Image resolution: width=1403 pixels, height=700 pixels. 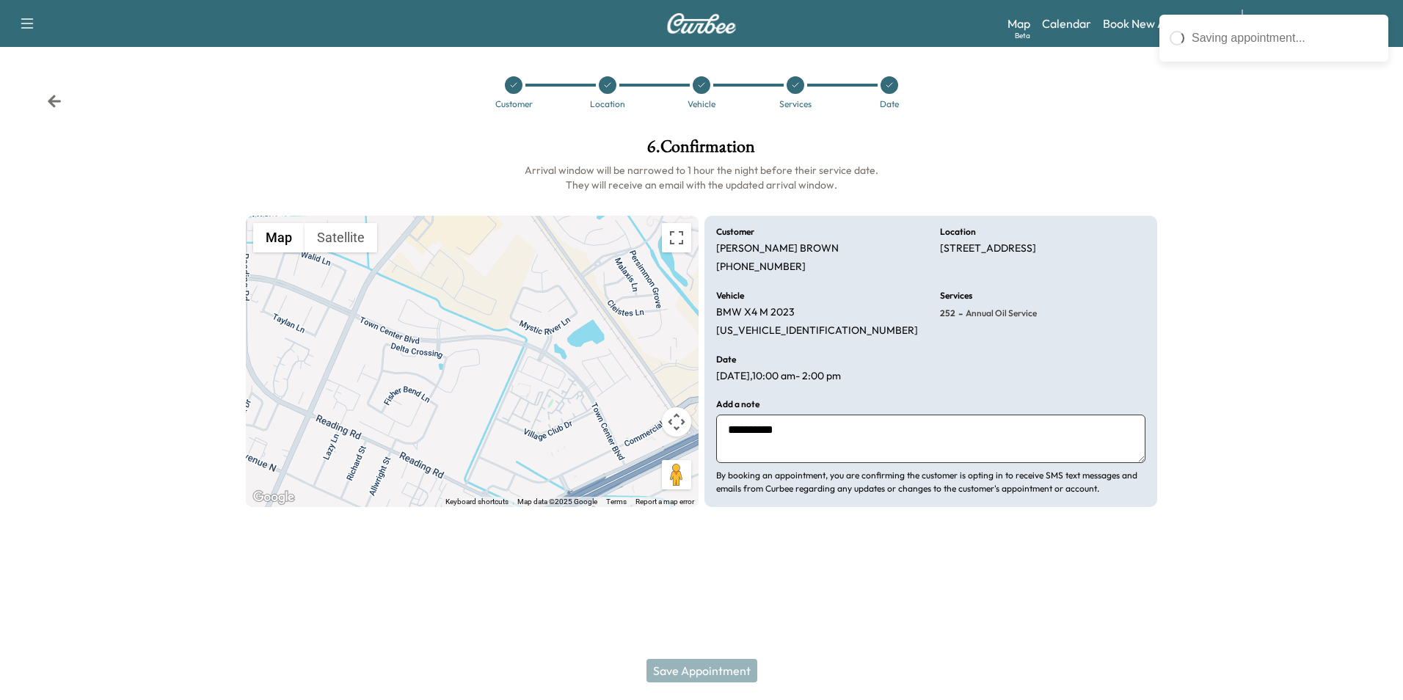 I want to click on a: Calendar, so click(x=1066, y=23).